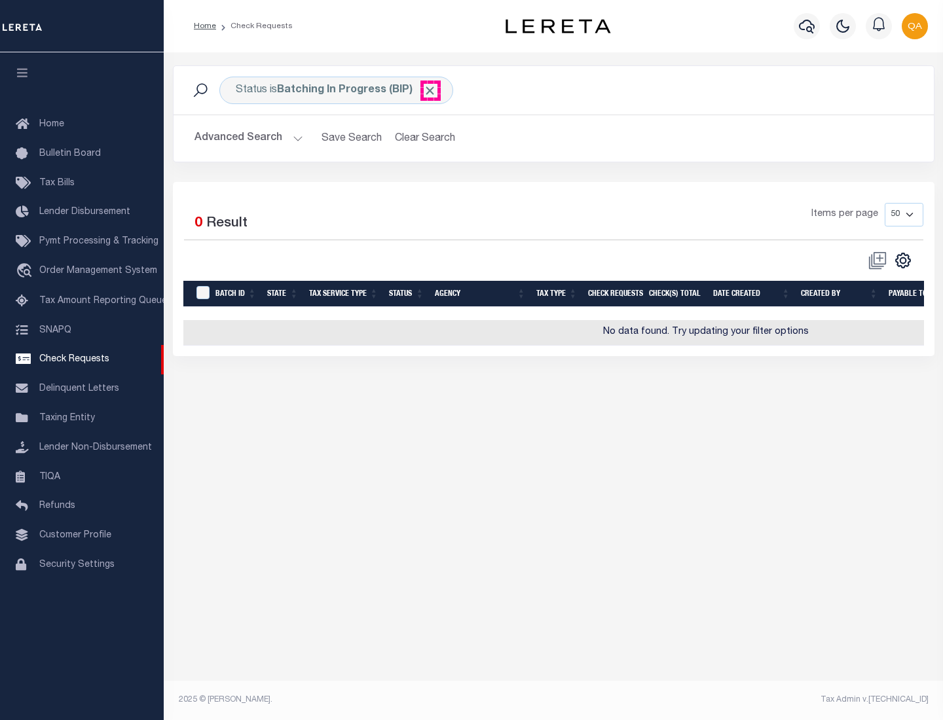 This screenshot has width=943, height=720. What do you see at coordinates (676, 294) in the screenshot?
I see `th: Check(s) Total` at bounding box center [676, 294].